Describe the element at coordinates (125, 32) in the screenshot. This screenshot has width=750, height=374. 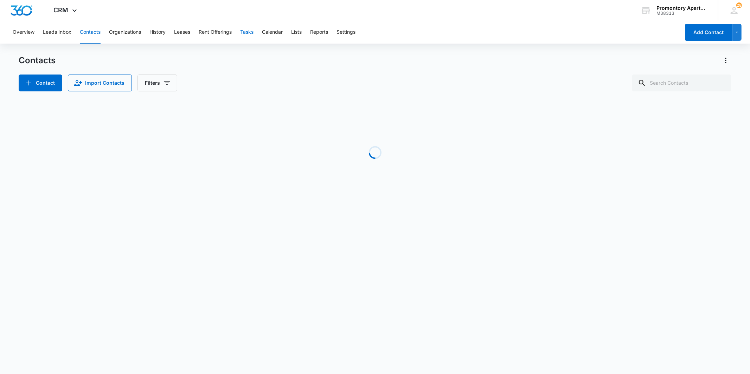
I see `button: Organizations` at that location.